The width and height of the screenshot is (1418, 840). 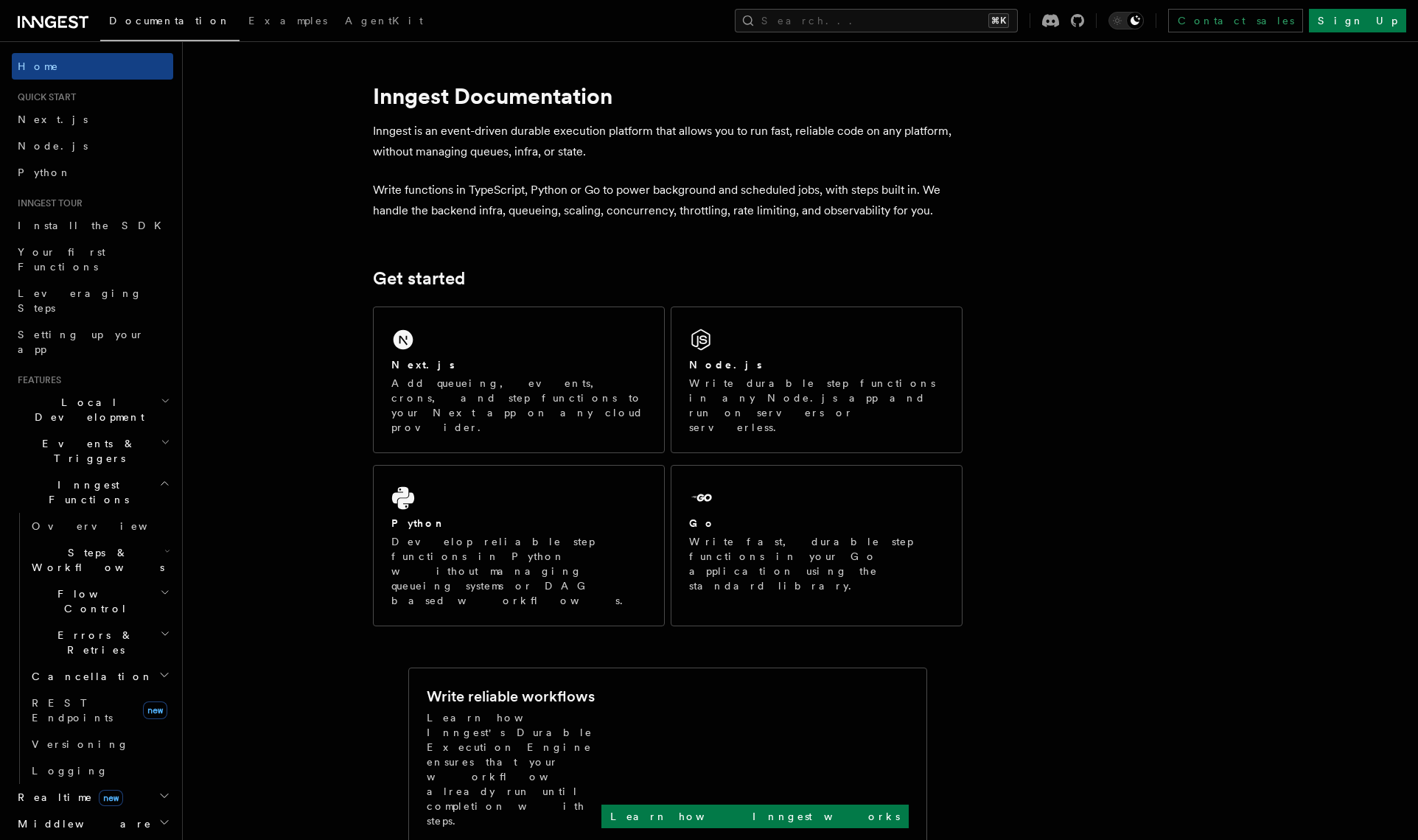 What do you see at coordinates (519, 545) in the screenshot?
I see `a: PythonDevelop reliable step functions in Python without managing queueing systems or DAG based wo...` at bounding box center [519, 545].